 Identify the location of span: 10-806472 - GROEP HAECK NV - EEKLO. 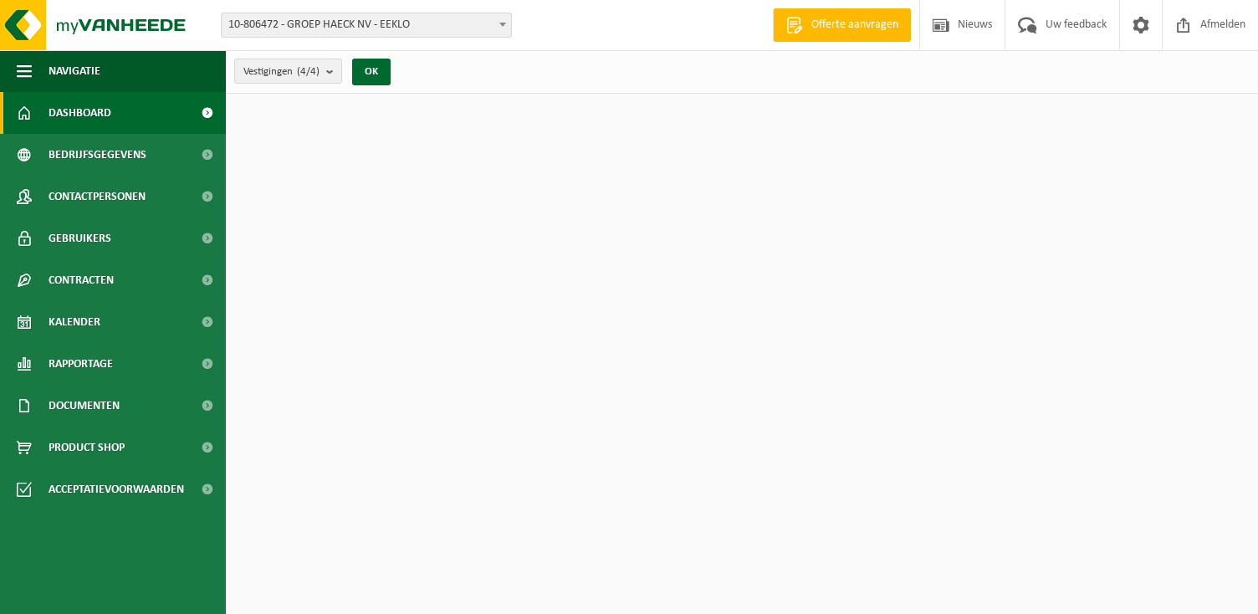
(366, 25).